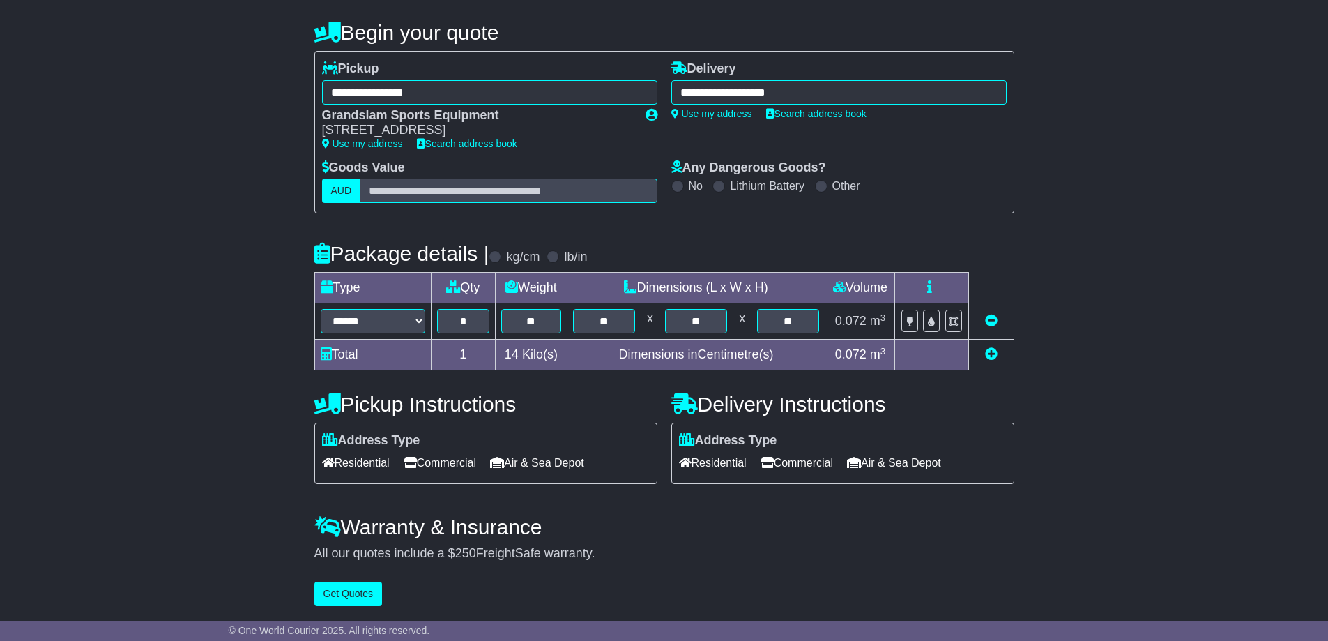 Image resolution: width=1328 pixels, height=641 pixels. Describe the element at coordinates (486, 404) in the screenshot. I see `h4: Pickup Instructions` at that location.